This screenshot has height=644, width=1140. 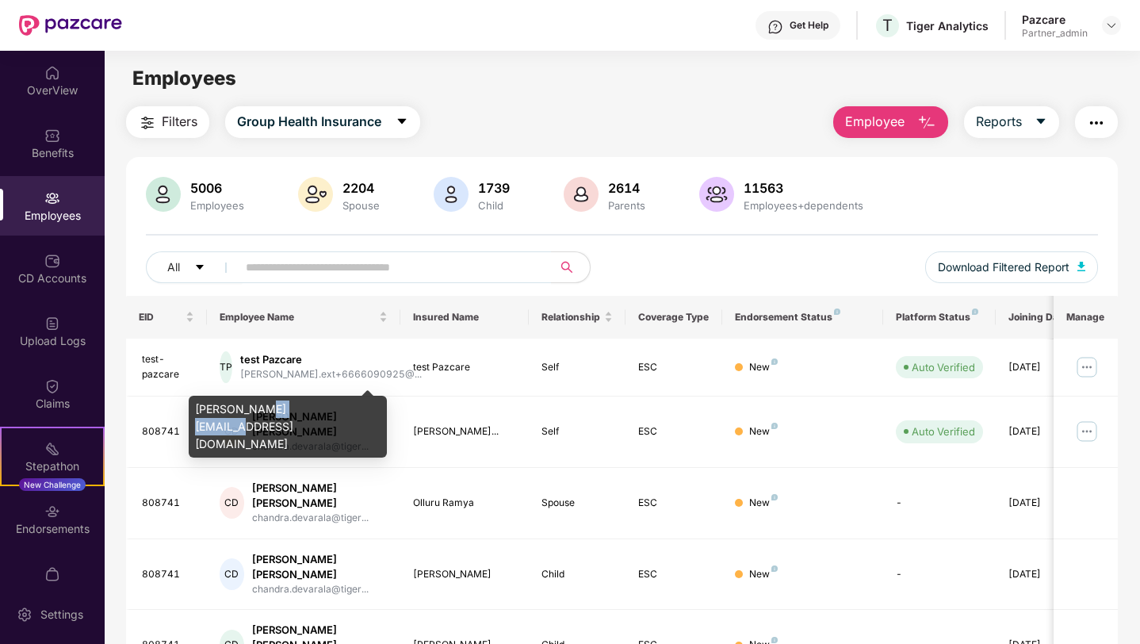 I want to click on span: Employee Name, so click(x=297, y=317).